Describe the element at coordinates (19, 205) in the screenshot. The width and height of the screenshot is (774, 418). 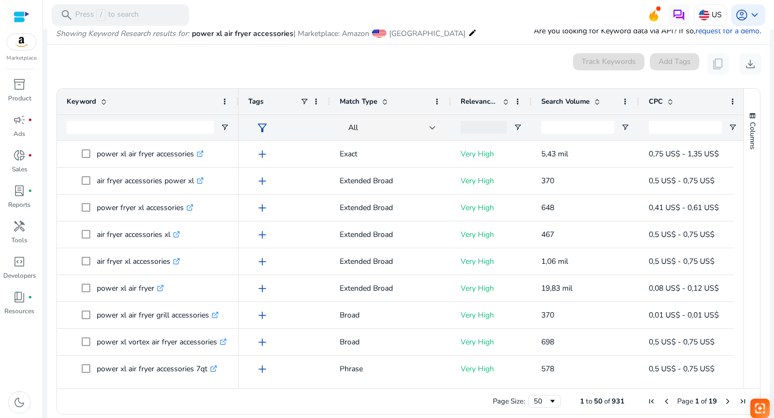
I see `p: Reports` at that location.